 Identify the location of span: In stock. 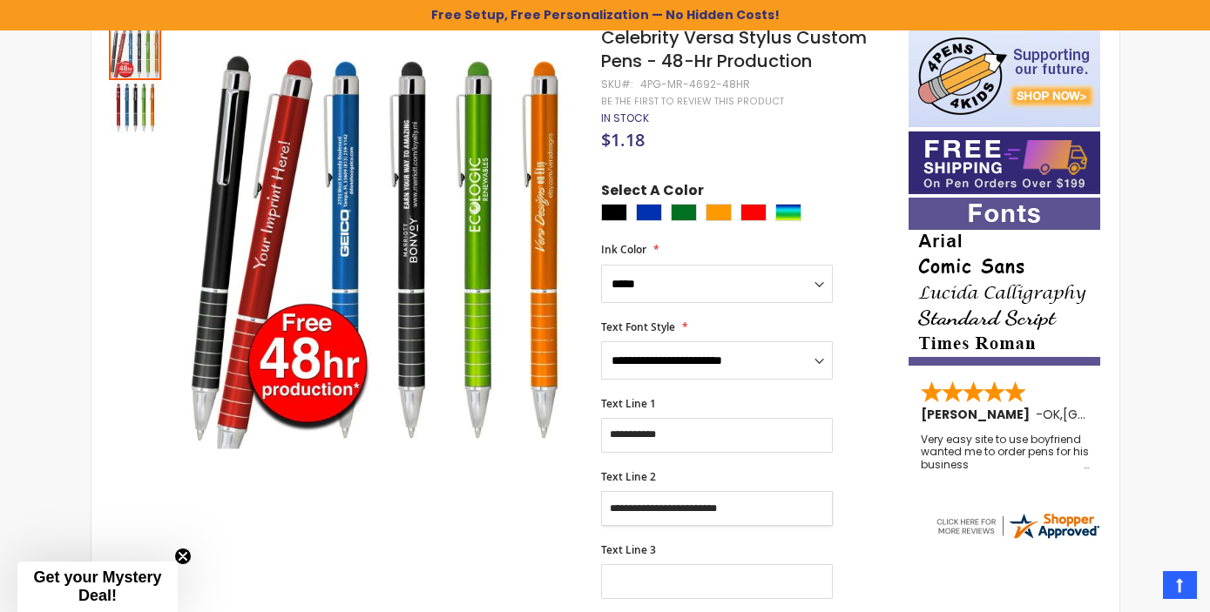
(625, 118).